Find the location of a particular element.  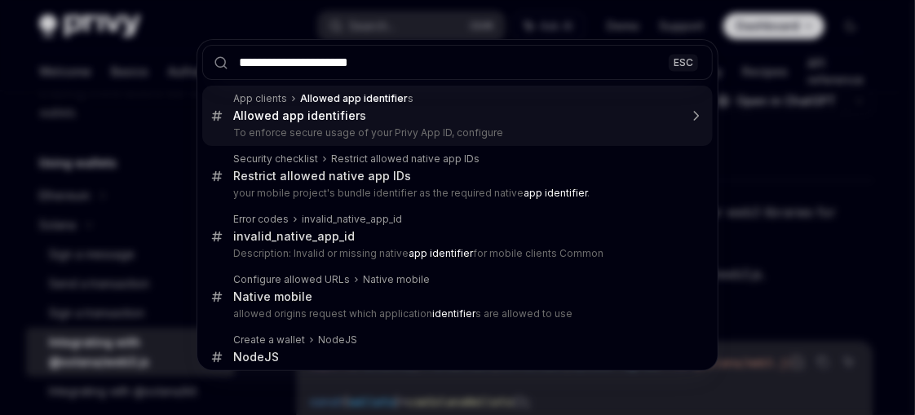

div: Error codes is located at coordinates (261, 219).